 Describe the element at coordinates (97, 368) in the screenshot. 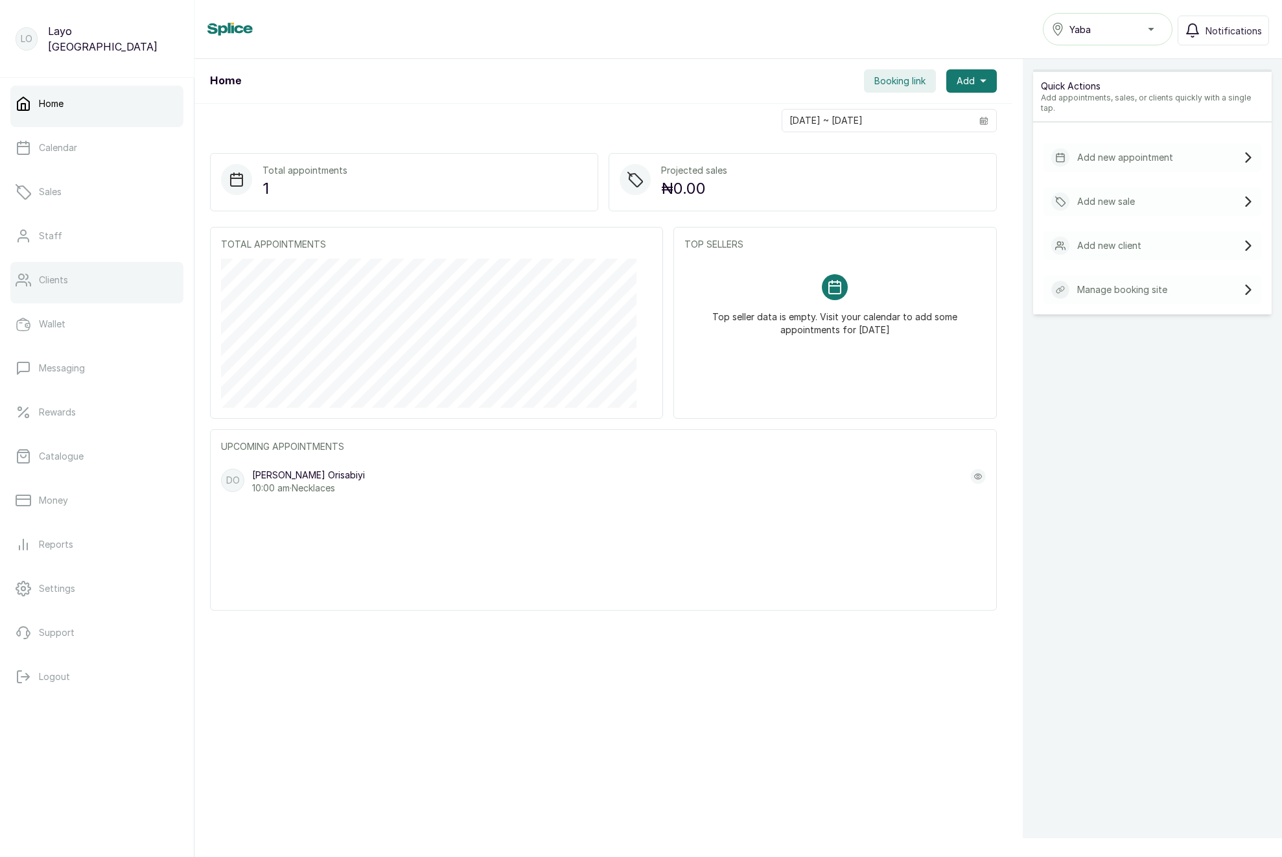

I see `a: Messaging` at that location.